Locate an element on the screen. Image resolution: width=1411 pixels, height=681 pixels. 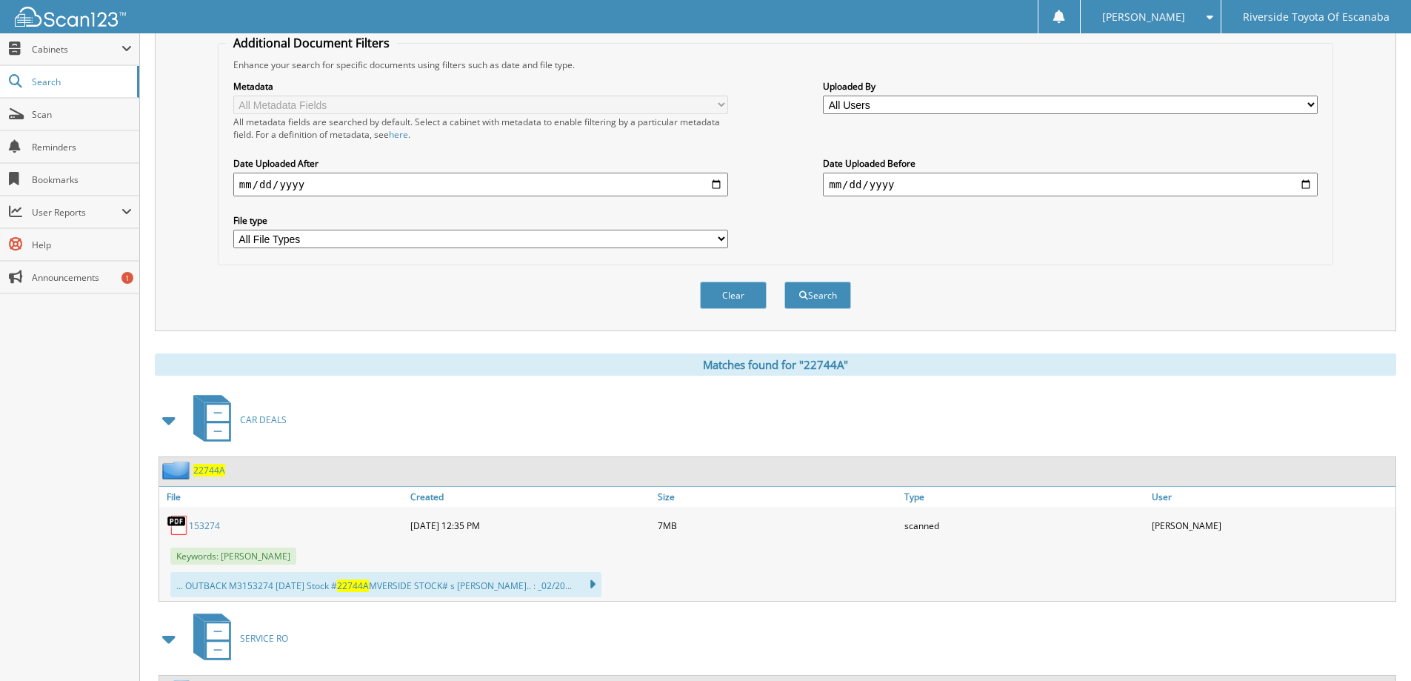
span: Bookmarks is located at coordinates (81, 179).